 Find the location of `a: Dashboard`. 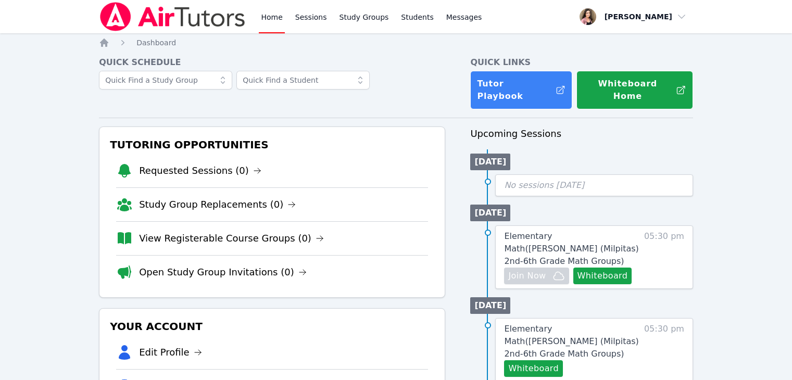

a: Dashboard is located at coordinates (156, 43).